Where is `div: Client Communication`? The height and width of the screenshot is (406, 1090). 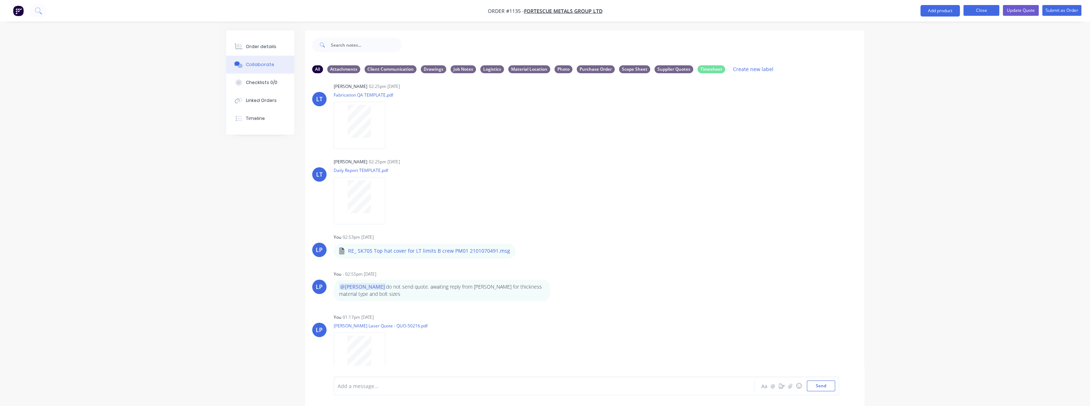
div: Client Communication is located at coordinates (390, 69).